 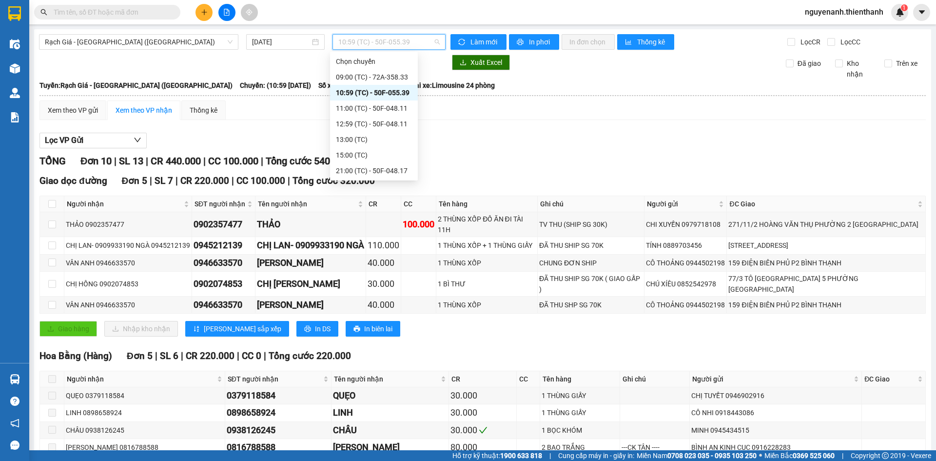 What do you see at coordinates (278, 430) in the screenshot?
I see `div: 0938126245` at bounding box center [278, 430].